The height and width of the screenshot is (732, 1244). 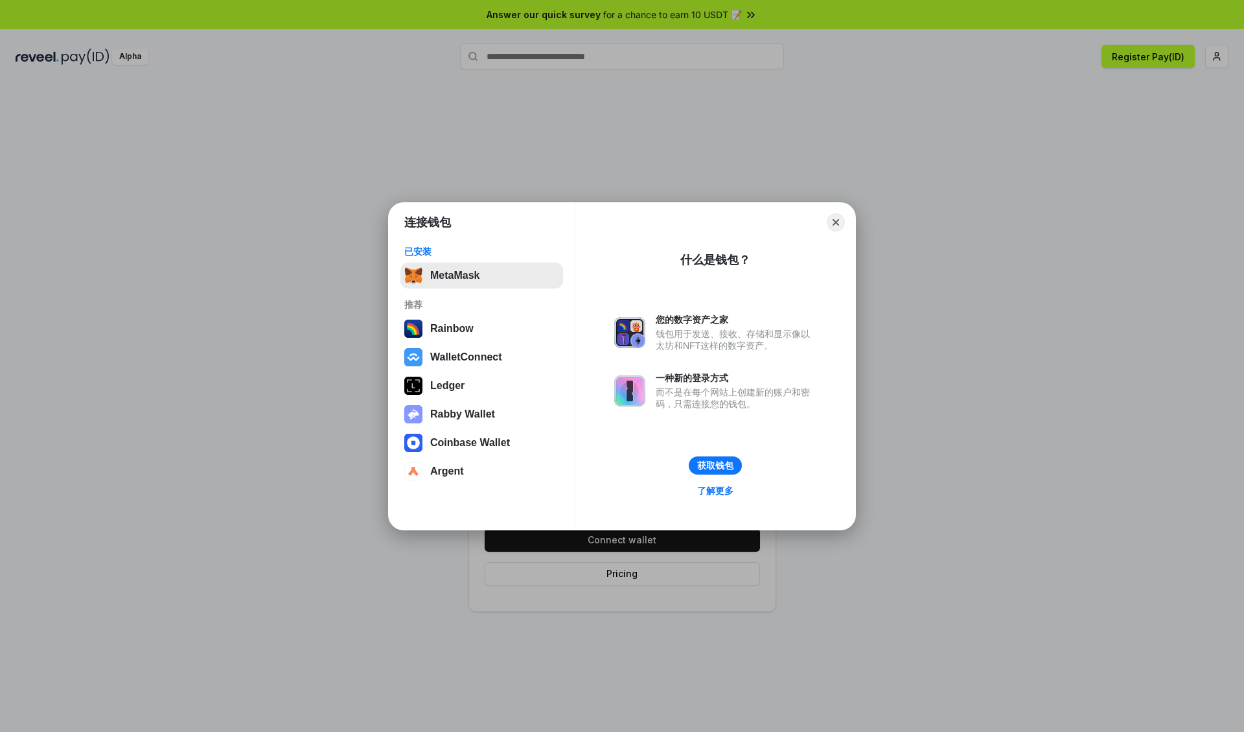 What do you see at coordinates (715, 465) in the screenshot?
I see `div: 获取钱包` at bounding box center [715, 465].